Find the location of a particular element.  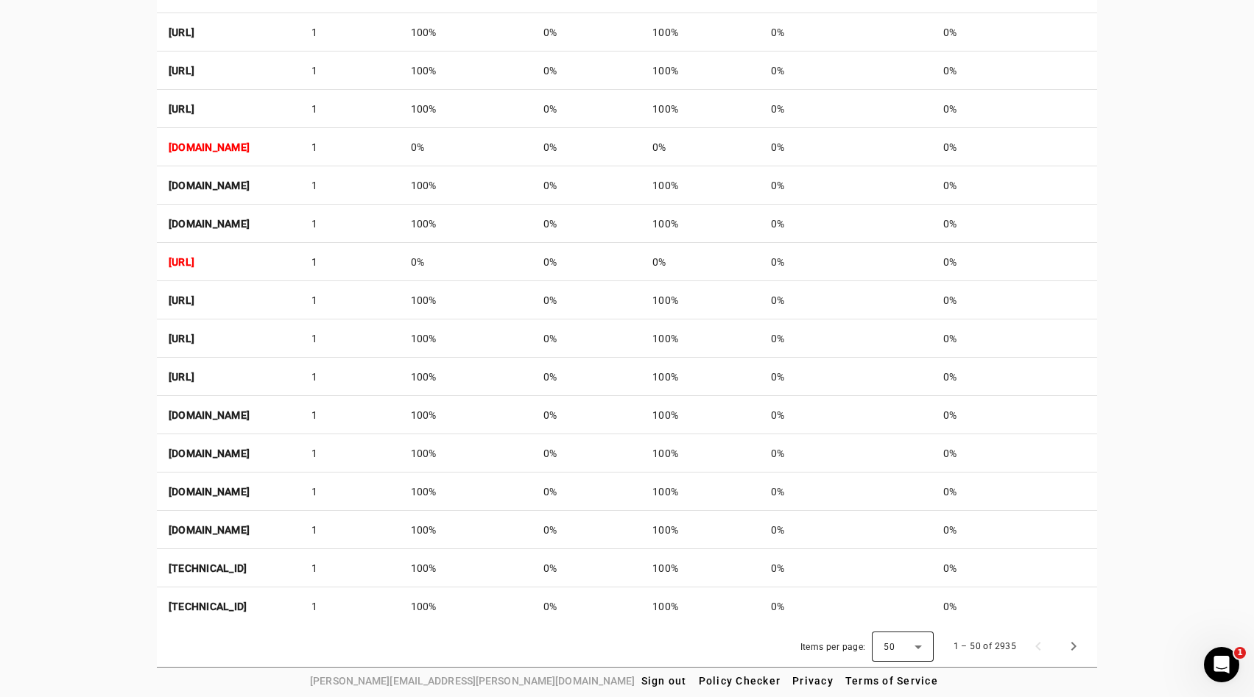

button: Policy Checker is located at coordinates (740, 681).